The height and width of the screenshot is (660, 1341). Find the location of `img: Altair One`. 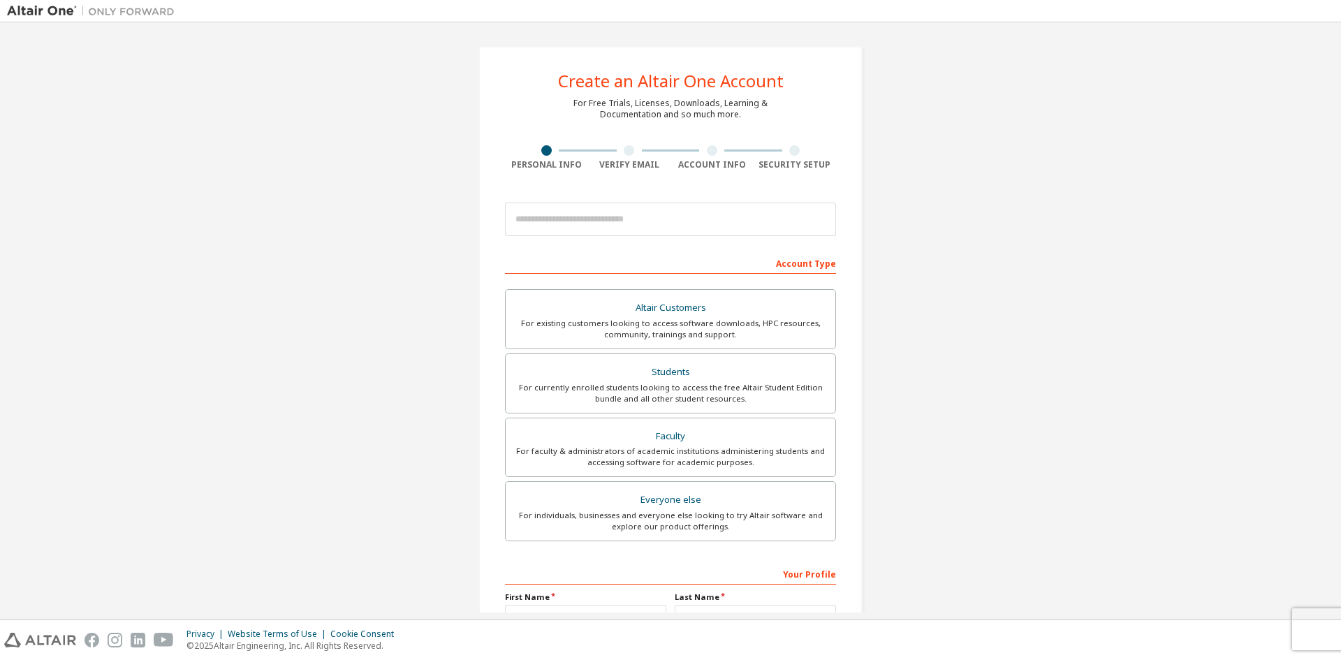

img: Altair One is located at coordinates (94, 11).